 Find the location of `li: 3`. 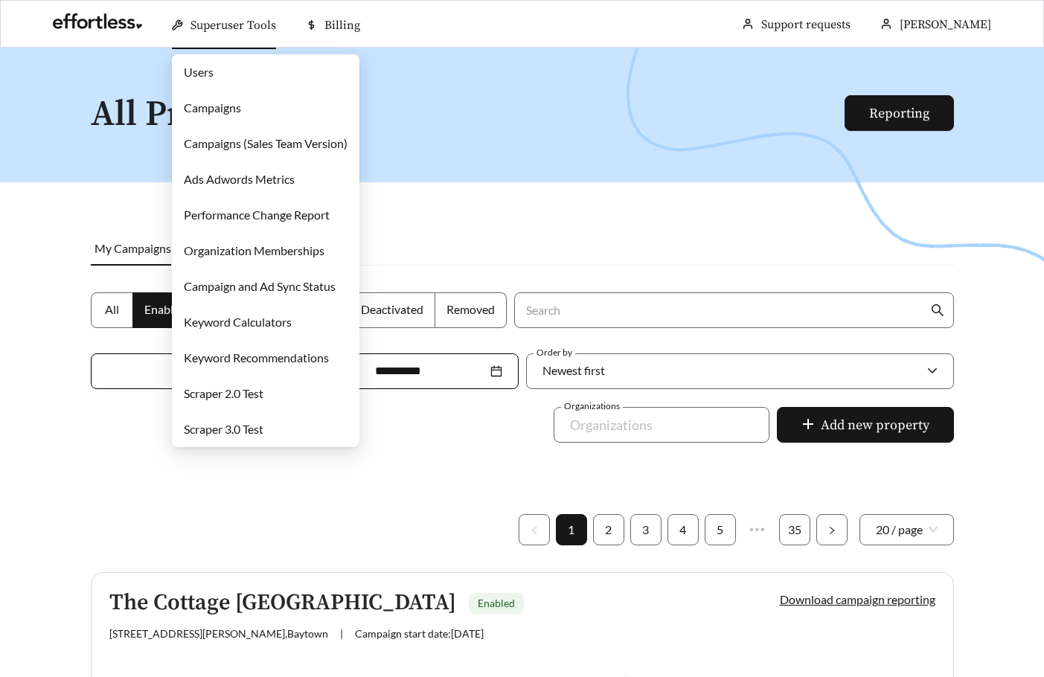

li: 3 is located at coordinates (646, 530).